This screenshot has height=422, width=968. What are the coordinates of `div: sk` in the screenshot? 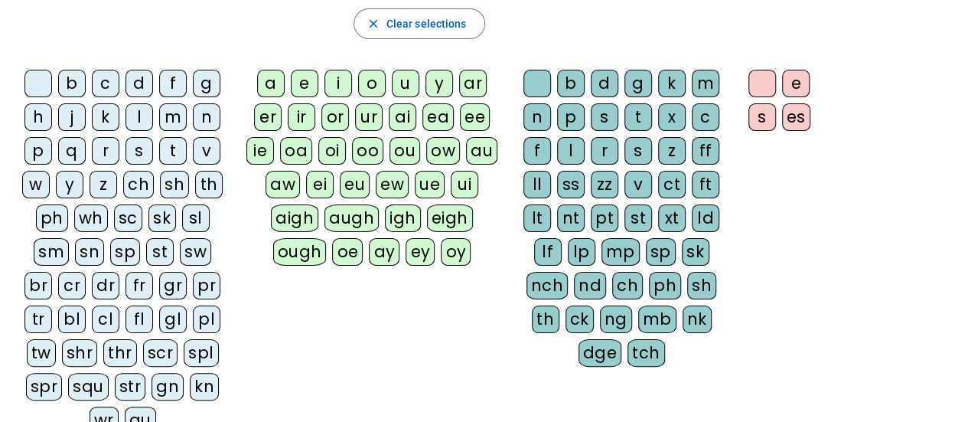 It's located at (162, 218).